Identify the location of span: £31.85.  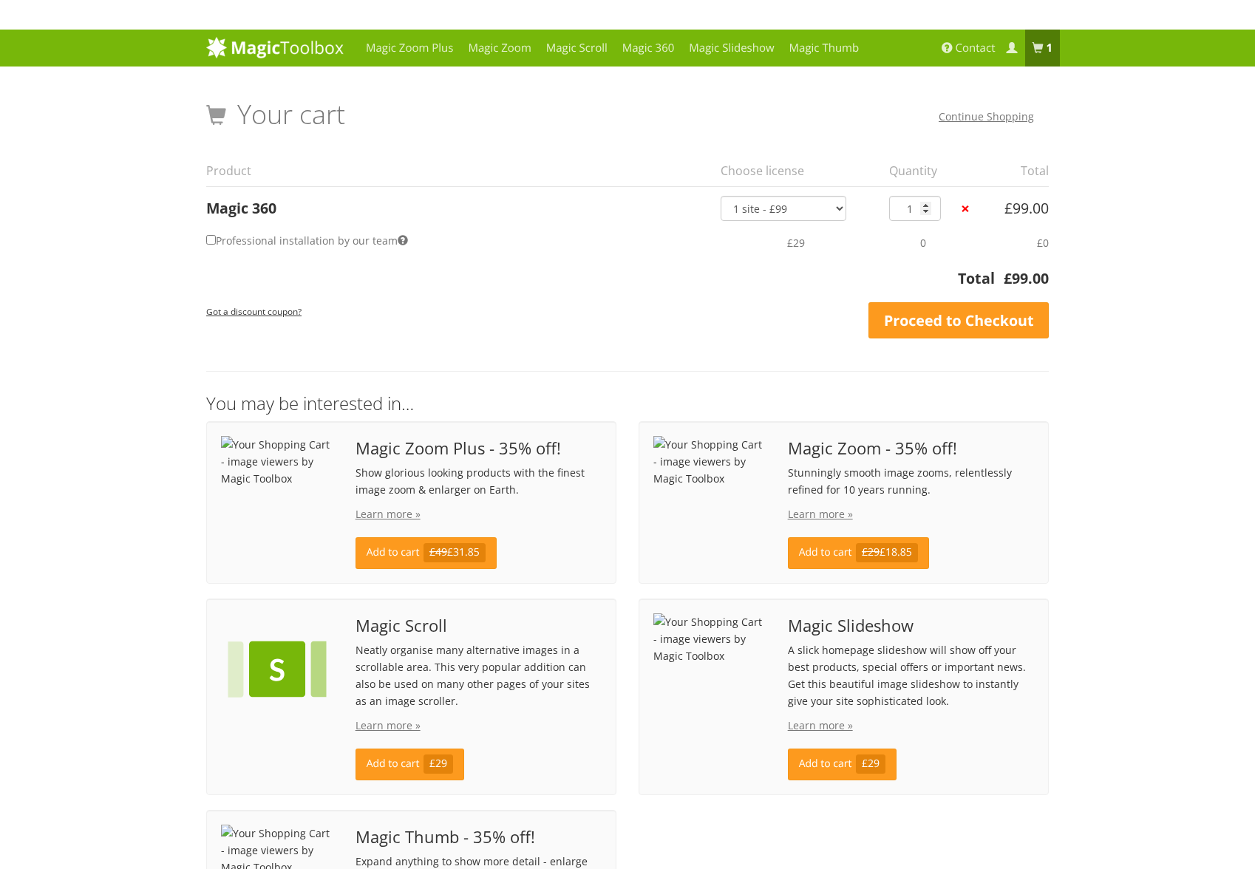
(454, 553).